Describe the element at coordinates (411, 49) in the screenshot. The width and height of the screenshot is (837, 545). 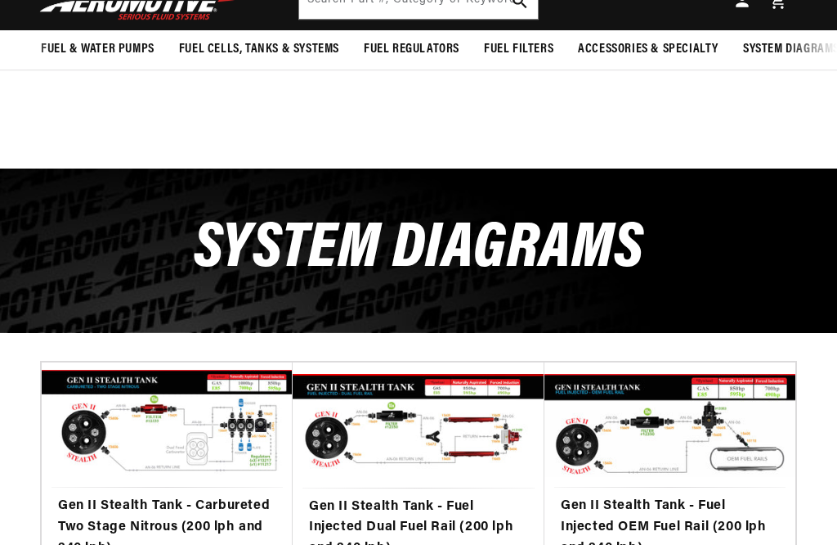
I see `span: Fuel Regulators` at that location.